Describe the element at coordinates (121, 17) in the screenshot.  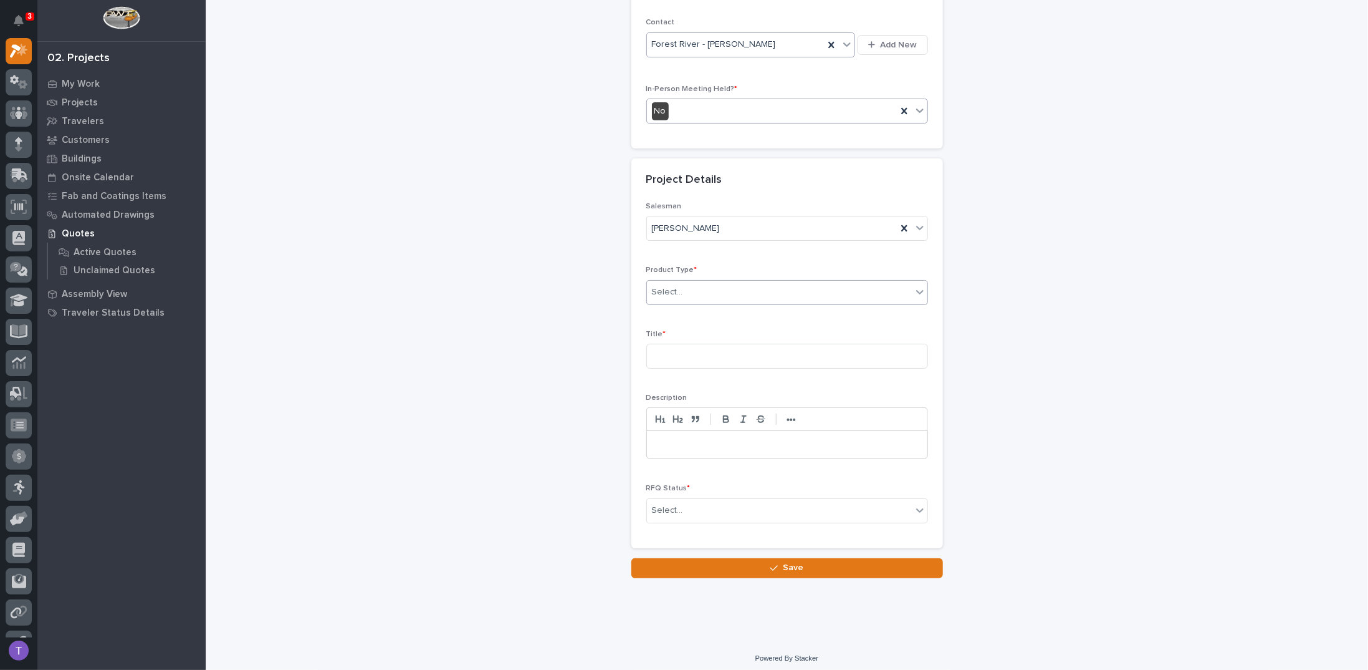
I see `img: Workspace Logo` at that location.